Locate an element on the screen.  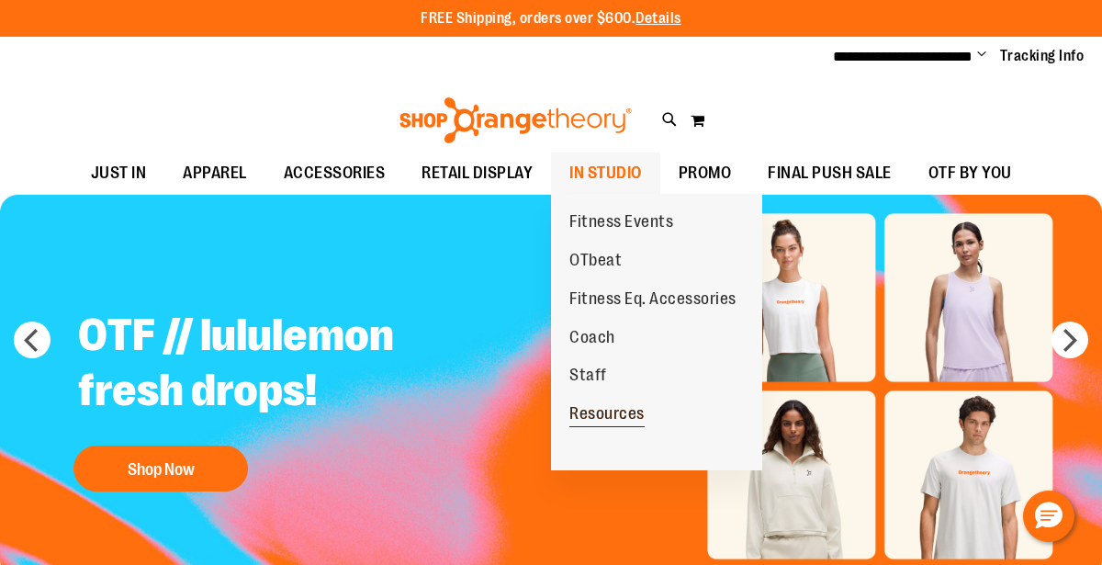
span: Fitness Eq. Accessories is located at coordinates (653, 300).